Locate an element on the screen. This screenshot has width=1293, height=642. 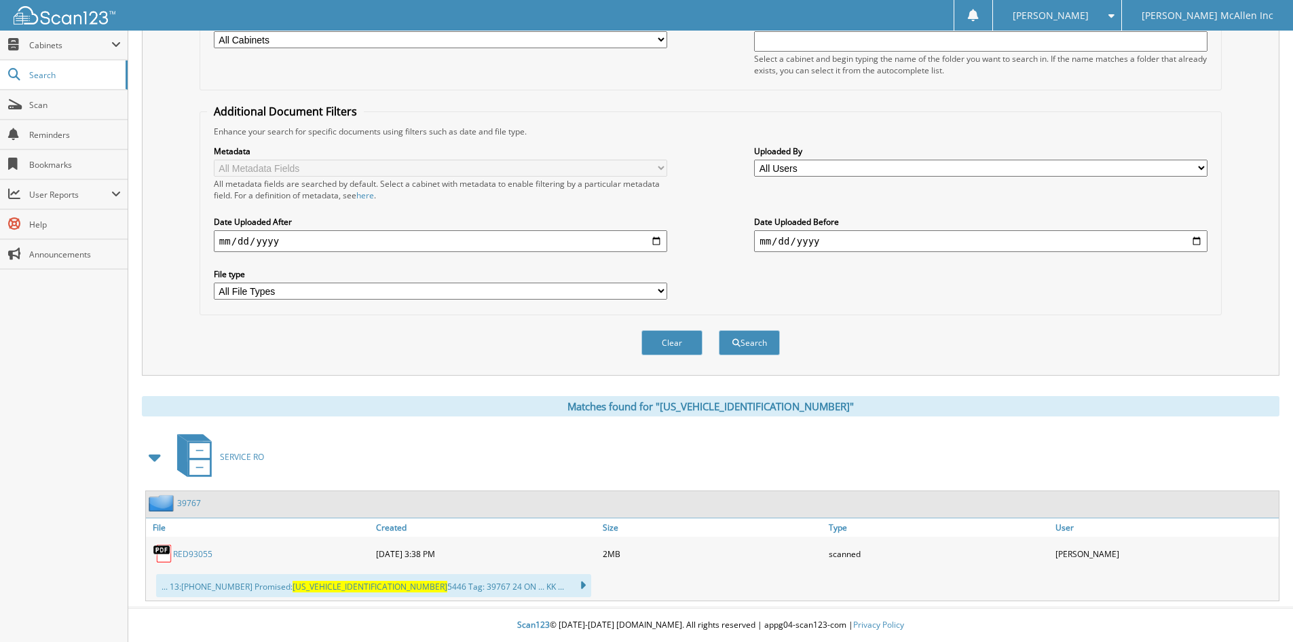
span: Cabinets is located at coordinates (70, 45).